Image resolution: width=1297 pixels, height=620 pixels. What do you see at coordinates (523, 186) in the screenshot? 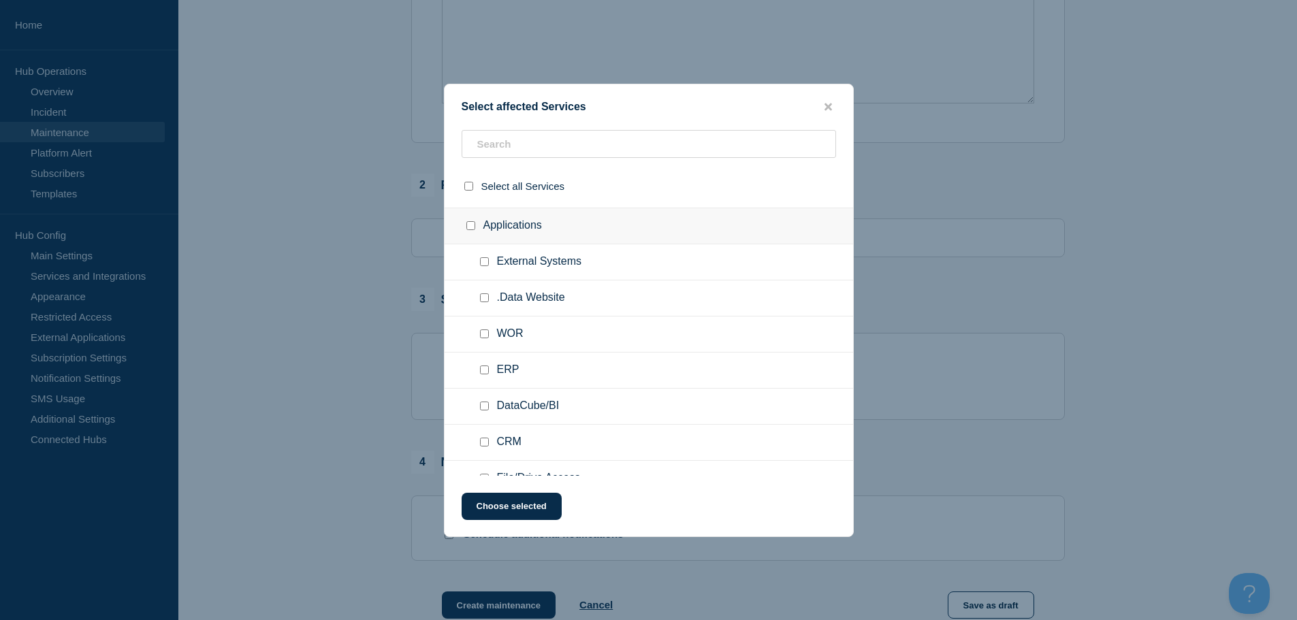
I see `span: Select all Services` at bounding box center [523, 186].